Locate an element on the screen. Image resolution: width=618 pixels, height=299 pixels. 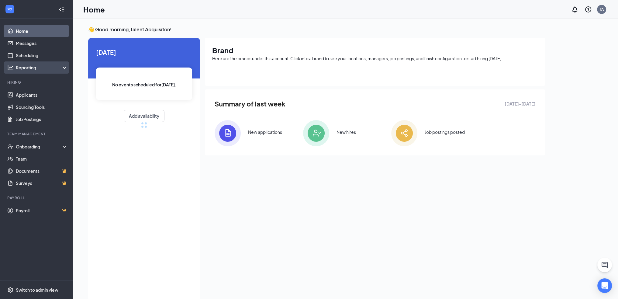
a: Sourcing Tools is located at coordinates (42, 107).